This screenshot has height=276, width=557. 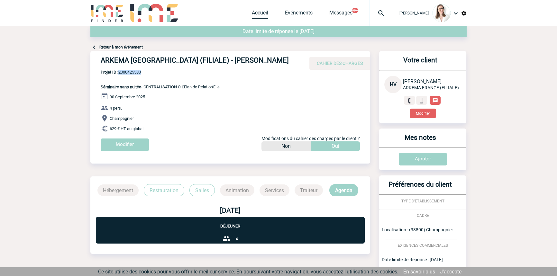 What do you see at coordinates (431, 88) in the screenshot?
I see `span: ARKEMA FRANCE (FILIALE)` at bounding box center [431, 88].